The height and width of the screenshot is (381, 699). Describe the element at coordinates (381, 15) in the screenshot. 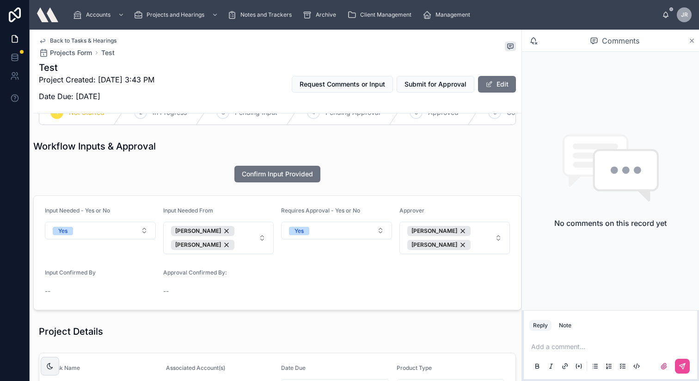

I see `a: Client Management` at that location.